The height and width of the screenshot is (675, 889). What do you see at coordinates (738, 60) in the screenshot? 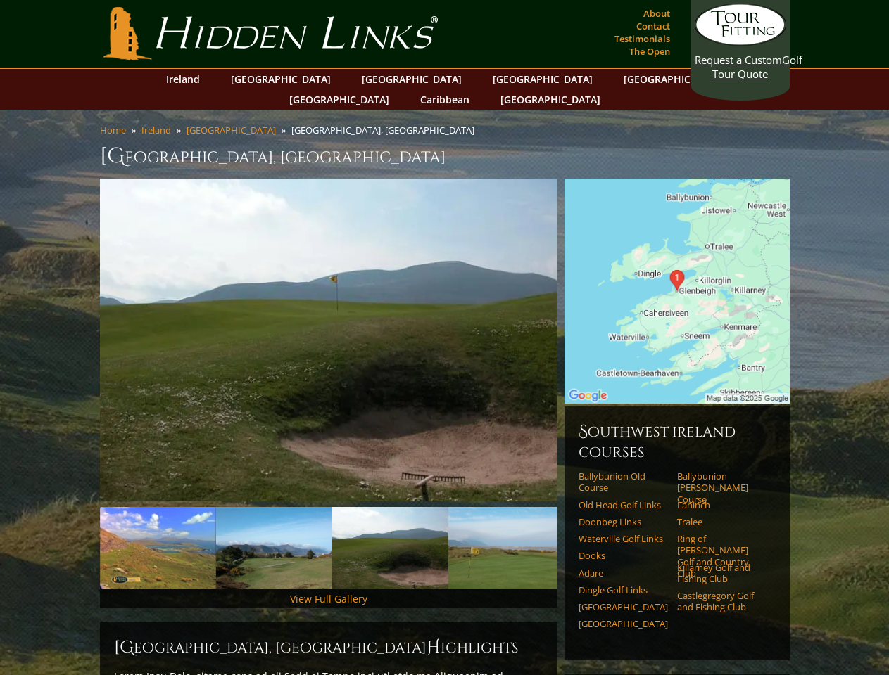
I see `span: Request a Custom` at bounding box center [738, 60].